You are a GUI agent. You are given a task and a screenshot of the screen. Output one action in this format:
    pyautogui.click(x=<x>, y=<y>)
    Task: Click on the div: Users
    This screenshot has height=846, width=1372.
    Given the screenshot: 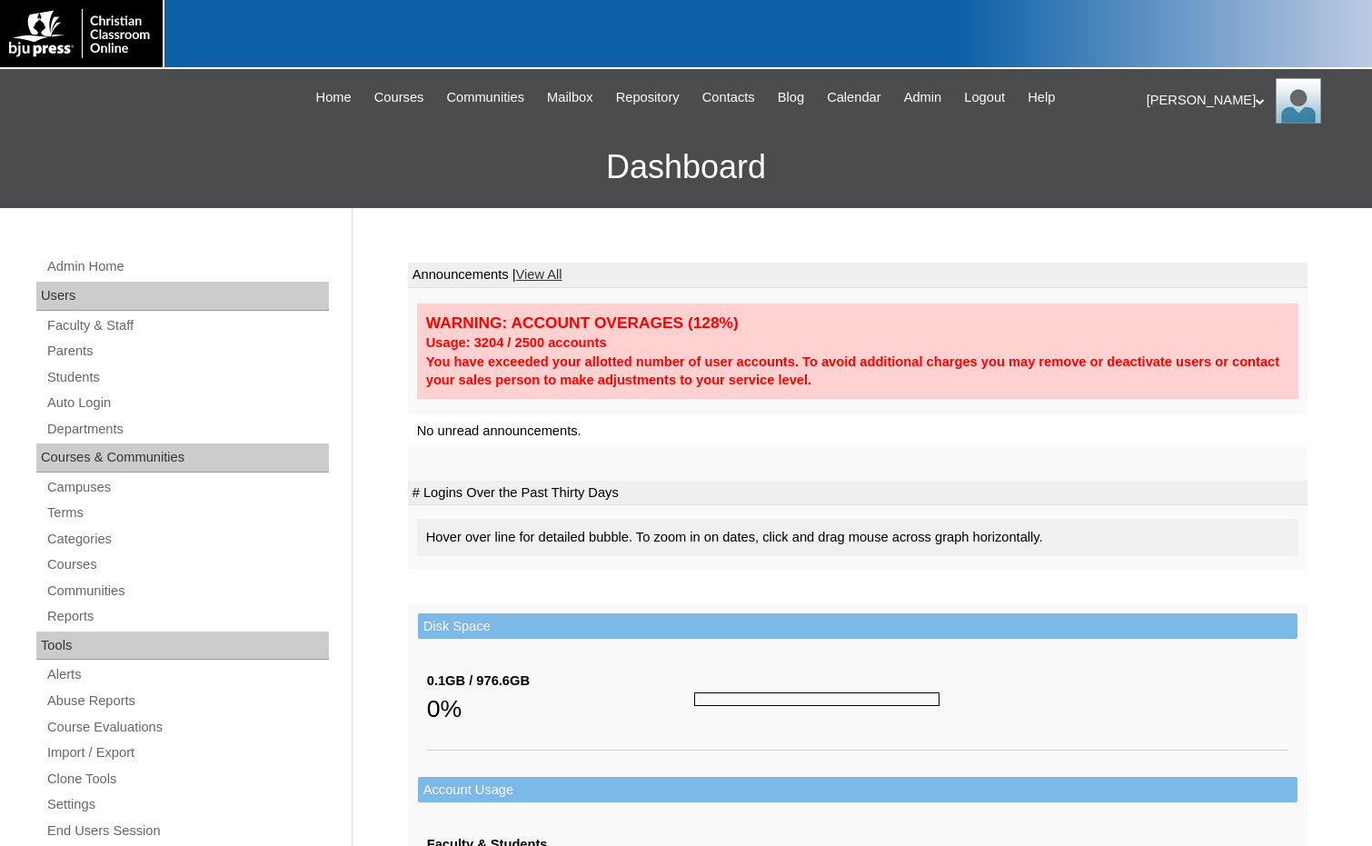 What is the action you would take?
    pyautogui.click(x=183, y=296)
    